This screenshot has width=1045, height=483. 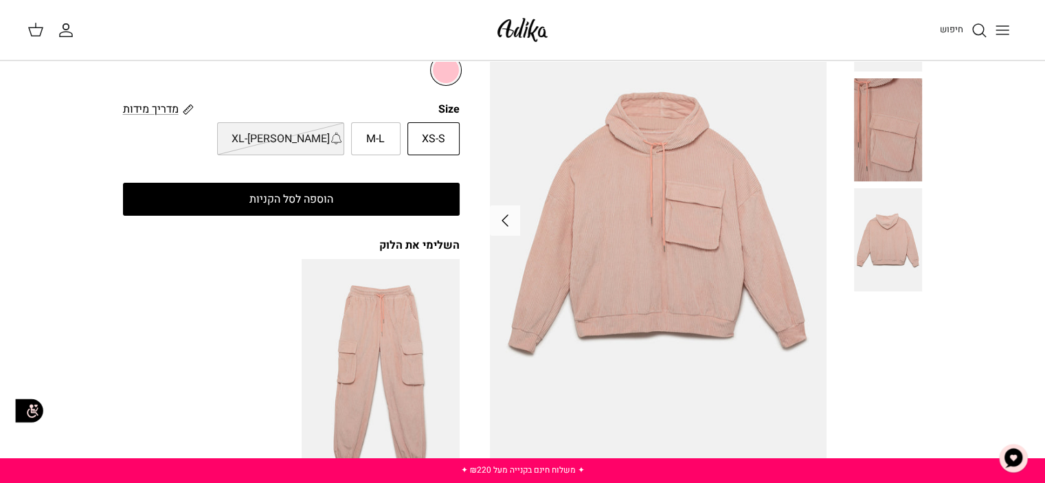 I want to click on button: Next, so click(x=505, y=221).